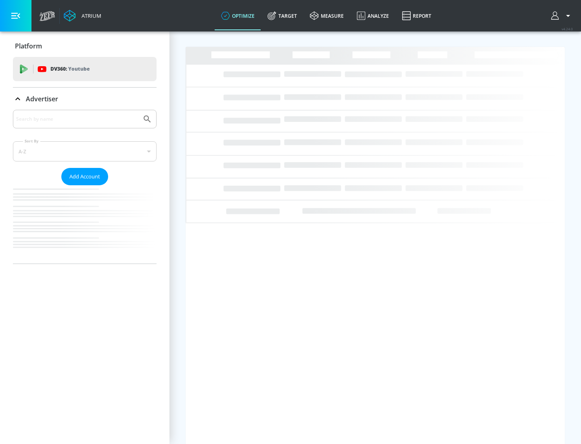 The width and height of the screenshot is (581, 444). What do you see at coordinates (82, 16) in the screenshot?
I see `a: Atrium` at bounding box center [82, 16].